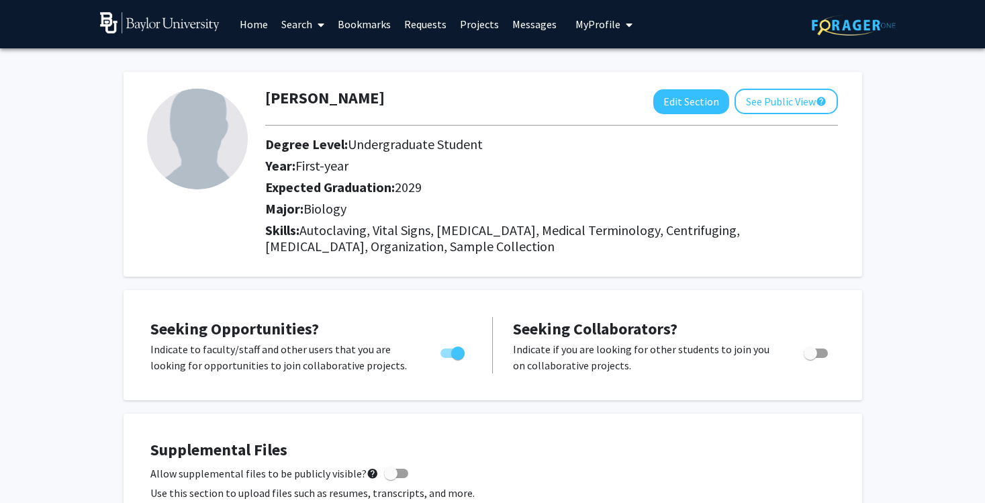 The image size is (985, 503). Describe the element at coordinates (283, 357) in the screenshot. I see `p: Indicate to faculty/staff and other users that you are looking for opportunities to join collabor...` at that location.